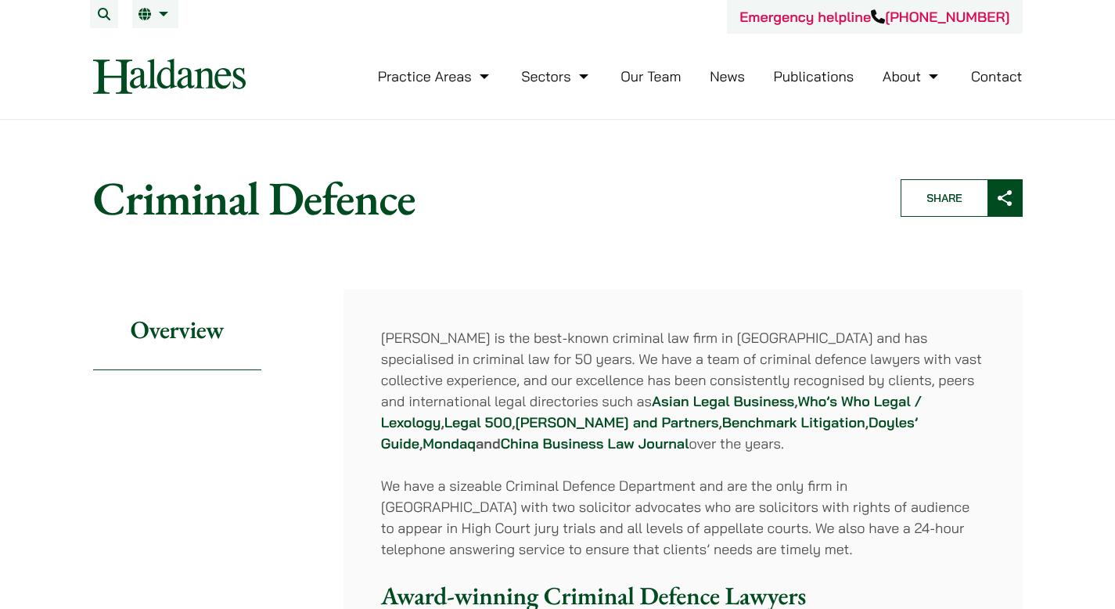 The height and width of the screenshot is (609, 1115). What do you see at coordinates (723, 401) in the screenshot?
I see `strong: Asian Legal Business` at bounding box center [723, 401].